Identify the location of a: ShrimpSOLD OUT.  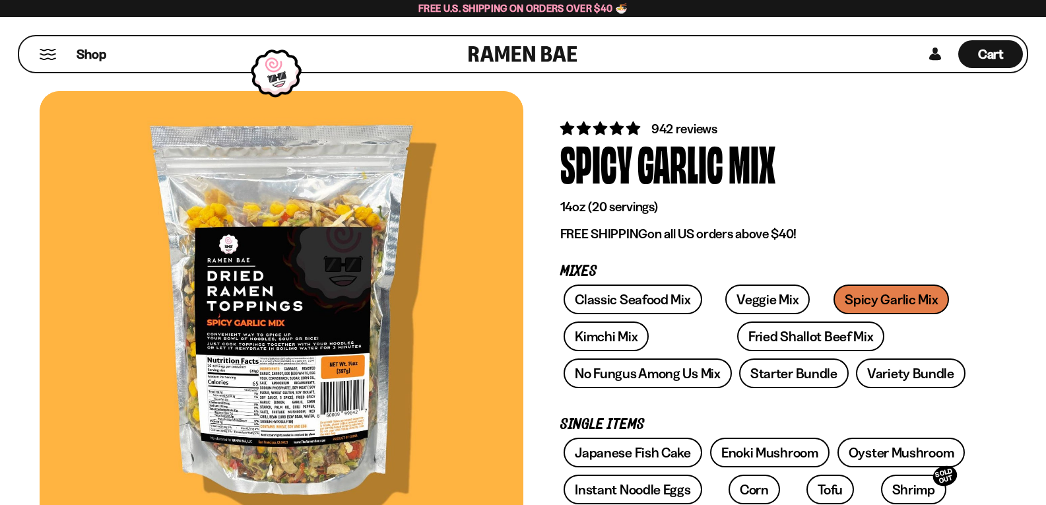
(914, 489).